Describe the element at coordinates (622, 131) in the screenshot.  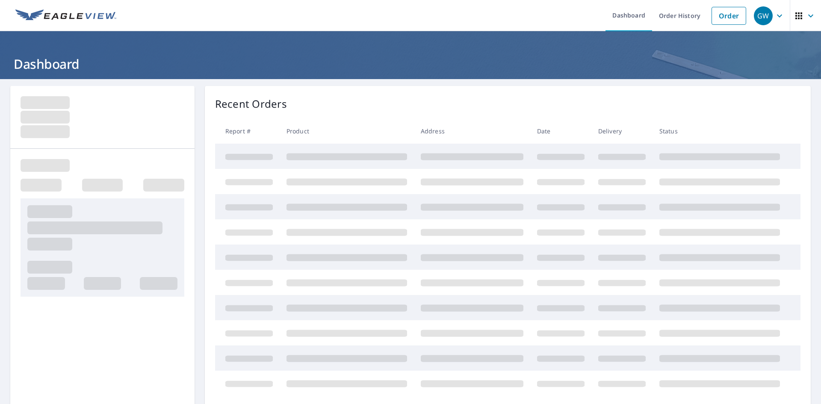
I see `th: Delivery` at that location.